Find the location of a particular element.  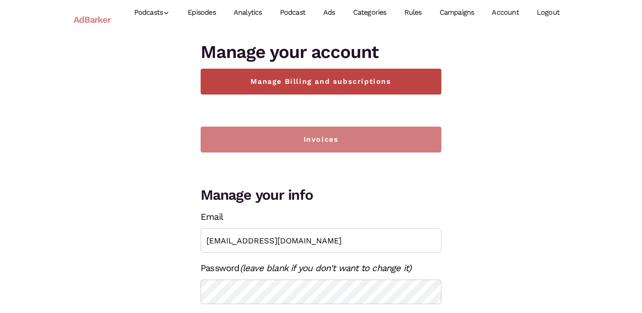

h1: Manage your account is located at coordinates (321, 52).